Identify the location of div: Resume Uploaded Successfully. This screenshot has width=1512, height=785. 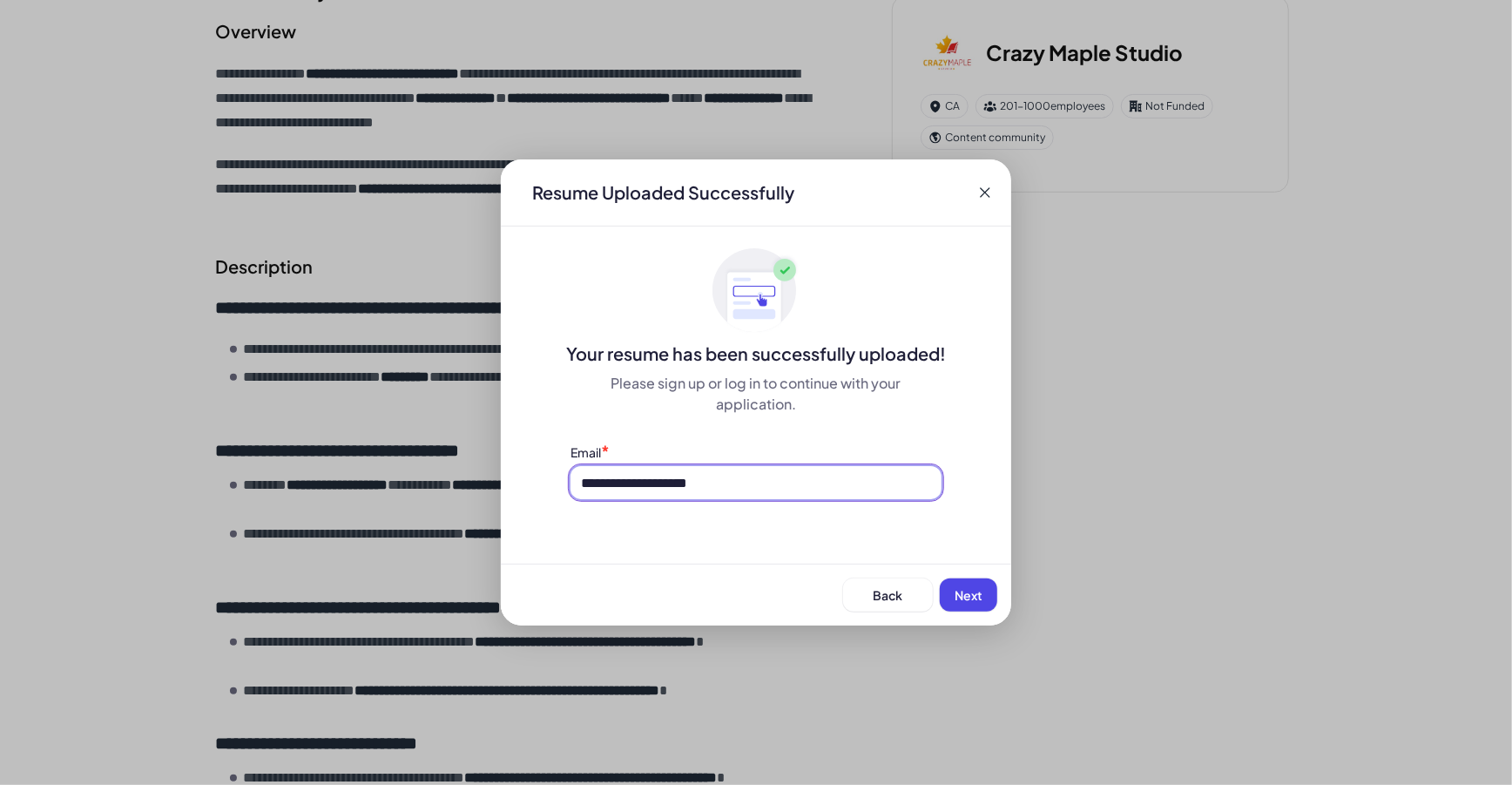
(663, 192).